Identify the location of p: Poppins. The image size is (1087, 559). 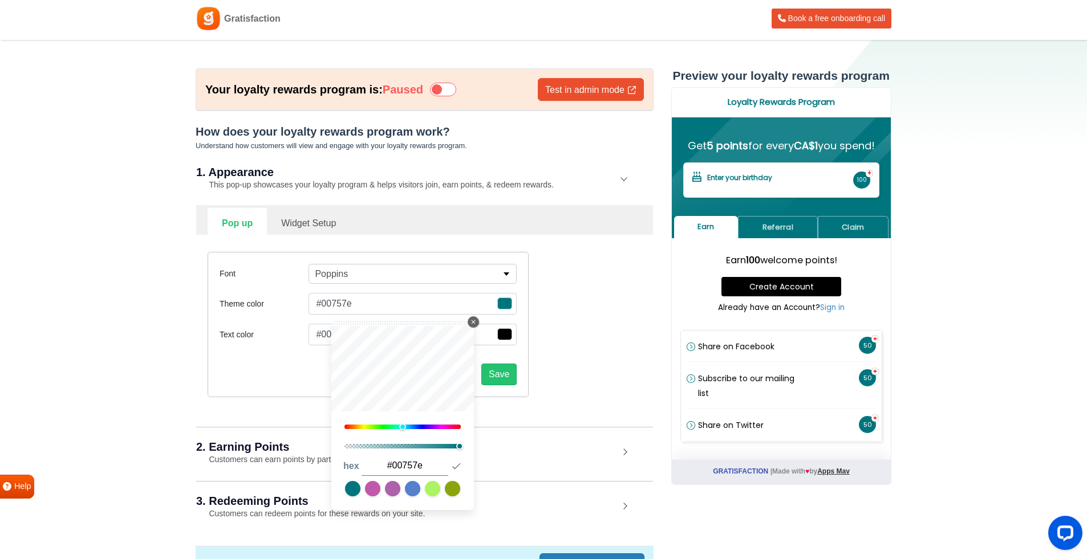
(331, 274).